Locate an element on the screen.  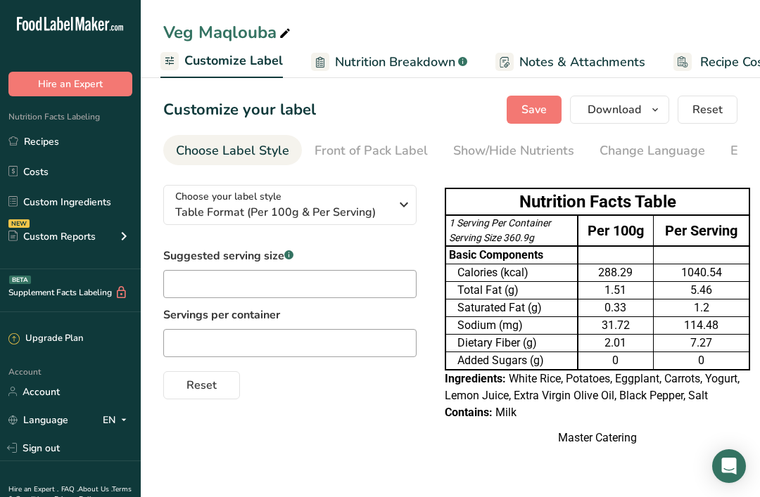
span: Nutrition Breakdown is located at coordinates (395, 62).